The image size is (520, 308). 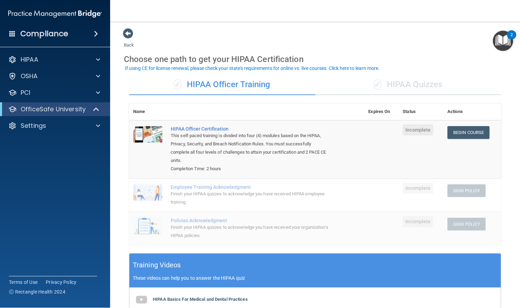 What do you see at coordinates (512, 40) in the screenshot?
I see `div: 2` at bounding box center [512, 40].